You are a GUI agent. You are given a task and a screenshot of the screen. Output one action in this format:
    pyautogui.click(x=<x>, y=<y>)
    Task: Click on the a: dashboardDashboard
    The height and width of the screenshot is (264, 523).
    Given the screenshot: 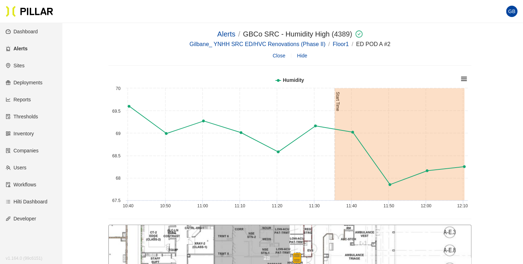 What is the action you would take?
    pyautogui.click(x=22, y=32)
    